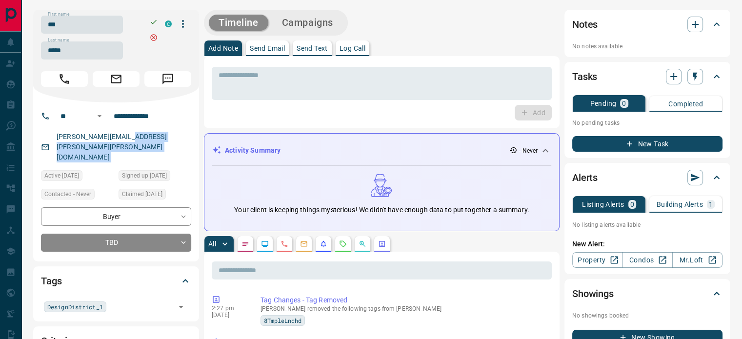  What do you see at coordinates (283, 321) in the screenshot?
I see `span: 8TmpleLnchd` at bounding box center [283, 321].